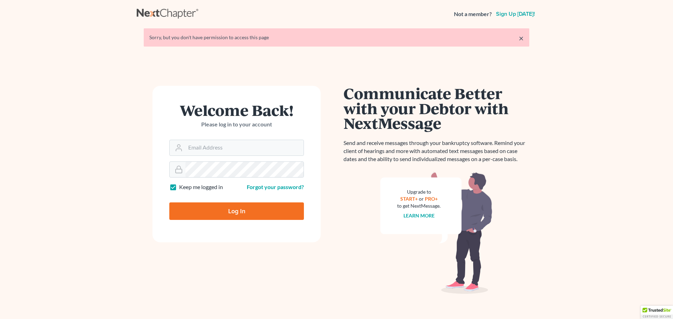 This screenshot has width=673, height=319. I want to click on input: Log In, so click(236, 211).